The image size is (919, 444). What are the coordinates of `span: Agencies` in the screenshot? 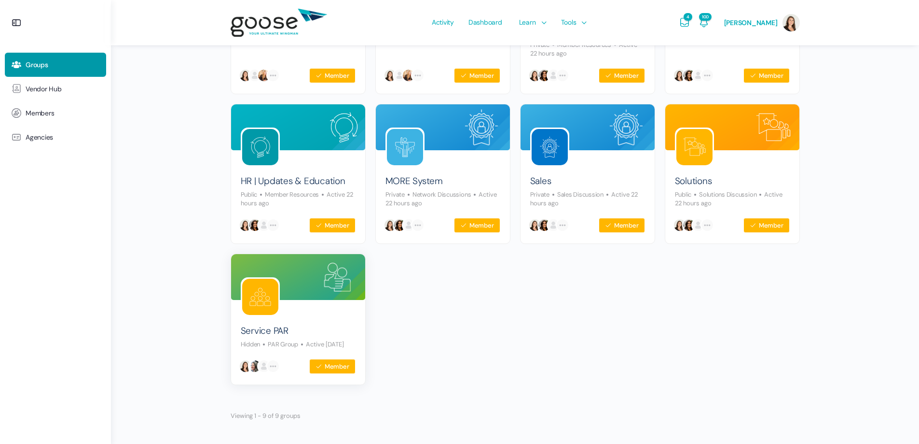 It's located at (39, 137).